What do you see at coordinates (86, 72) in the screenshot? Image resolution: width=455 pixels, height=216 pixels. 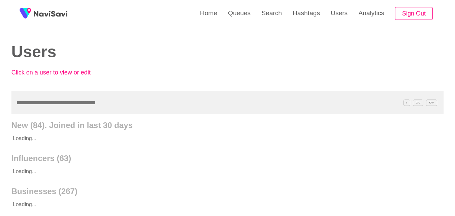 I see `p: Click on a user to view or edit` at bounding box center [86, 72].